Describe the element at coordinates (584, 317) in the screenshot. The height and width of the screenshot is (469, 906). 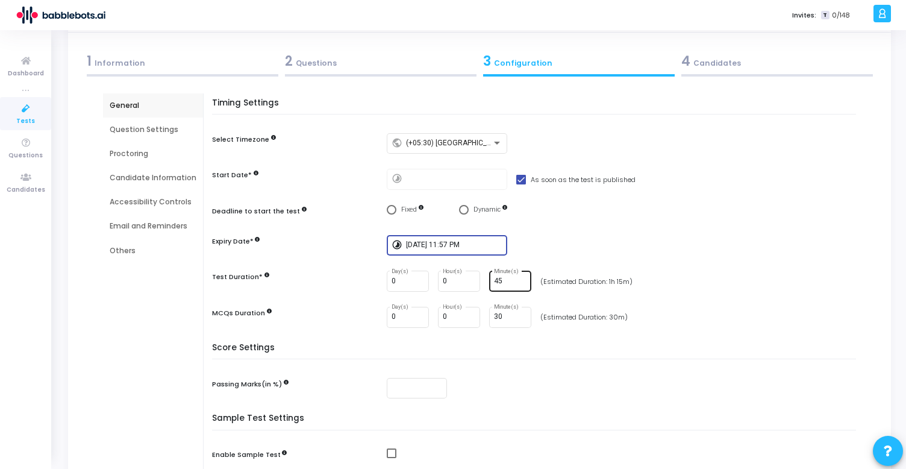
I see `div: (Estimated Duration: 30m)` at that location.